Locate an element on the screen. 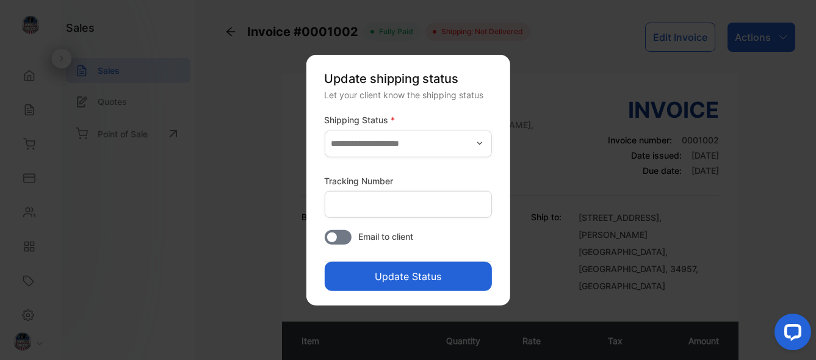 This screenshot has width=816, height=360. button: Update Status is located at coordinates (407, 276).